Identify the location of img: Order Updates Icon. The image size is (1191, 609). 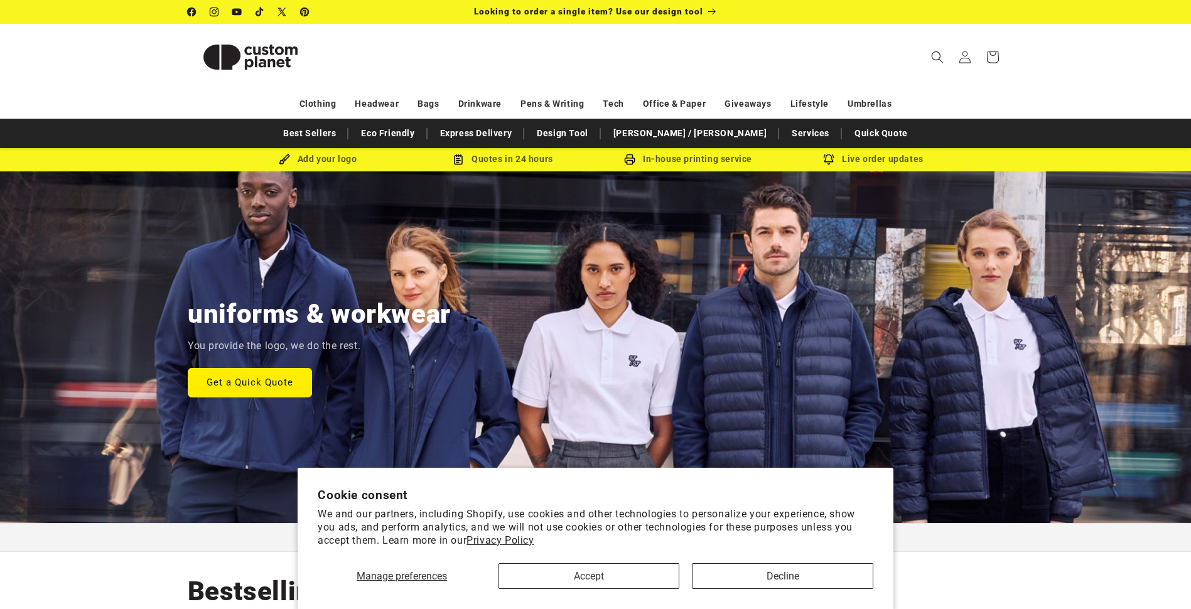
(458, 159).